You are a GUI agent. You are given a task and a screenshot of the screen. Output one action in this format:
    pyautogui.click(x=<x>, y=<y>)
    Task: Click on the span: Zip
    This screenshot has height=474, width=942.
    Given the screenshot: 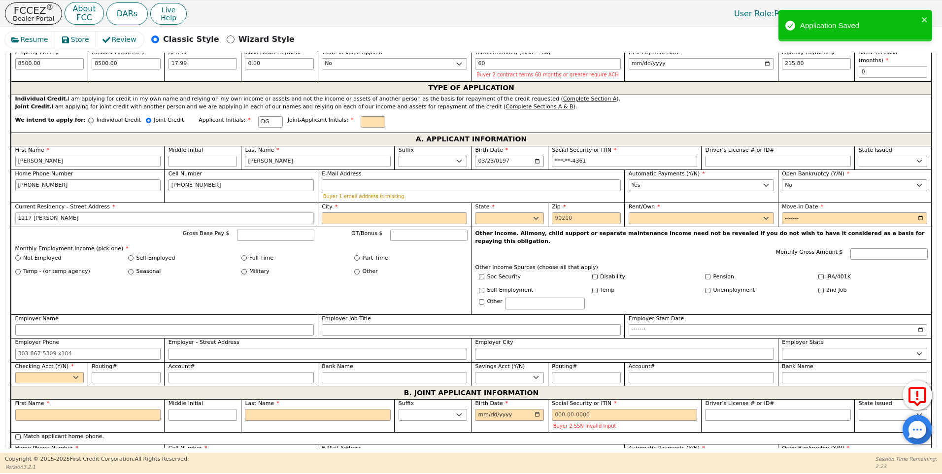 What is the action you would take?
    pyautogui.click(x=559, y=207)
    